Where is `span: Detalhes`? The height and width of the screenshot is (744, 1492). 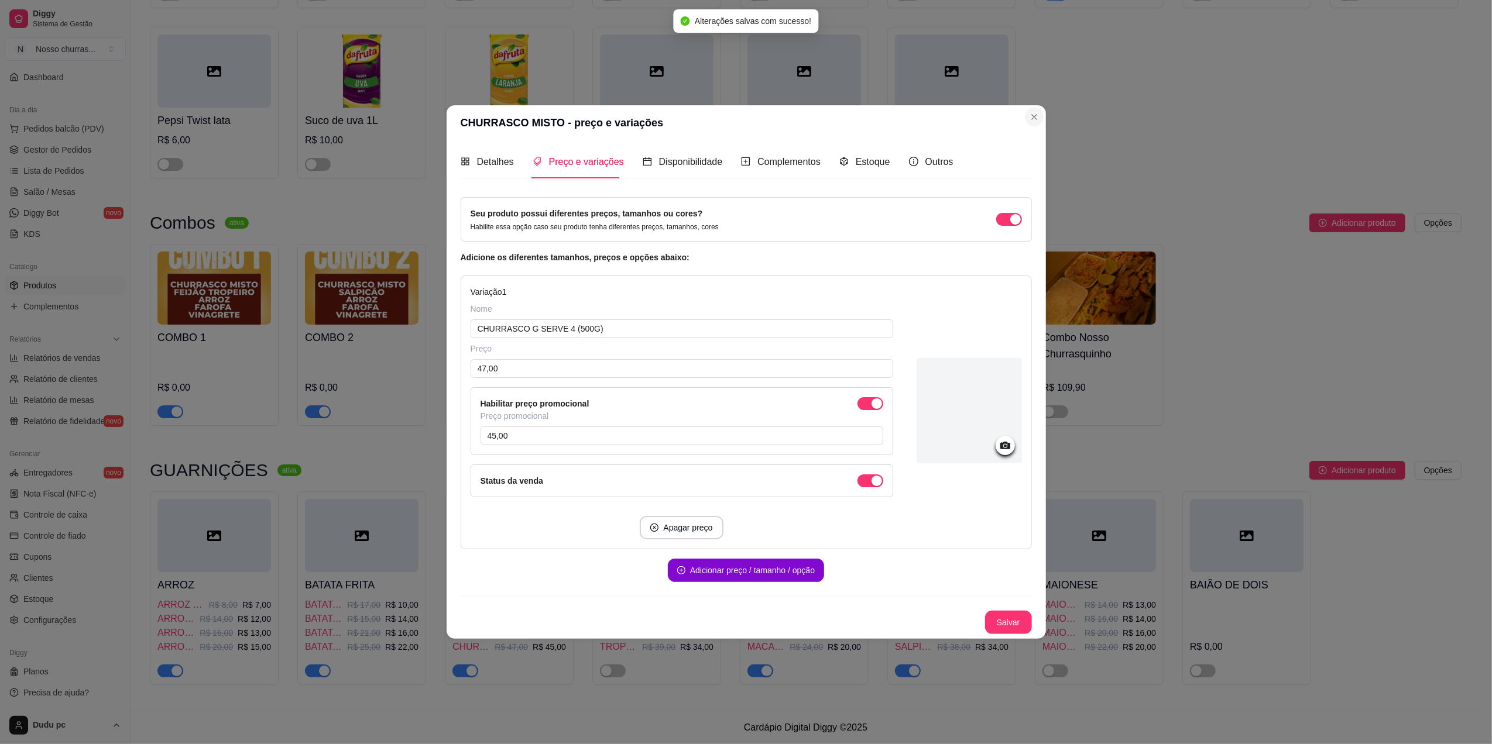 span: Detalhes is located at coordinates (495, 162).